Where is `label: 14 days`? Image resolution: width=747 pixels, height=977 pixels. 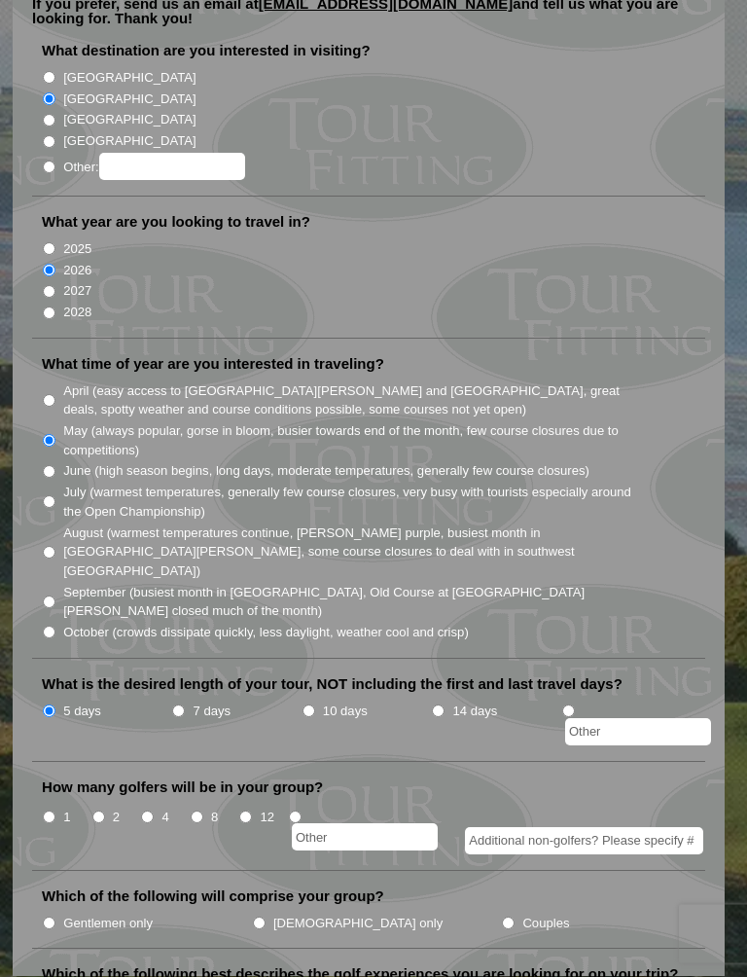 label: 14 days is located at coordinates (475, 712).